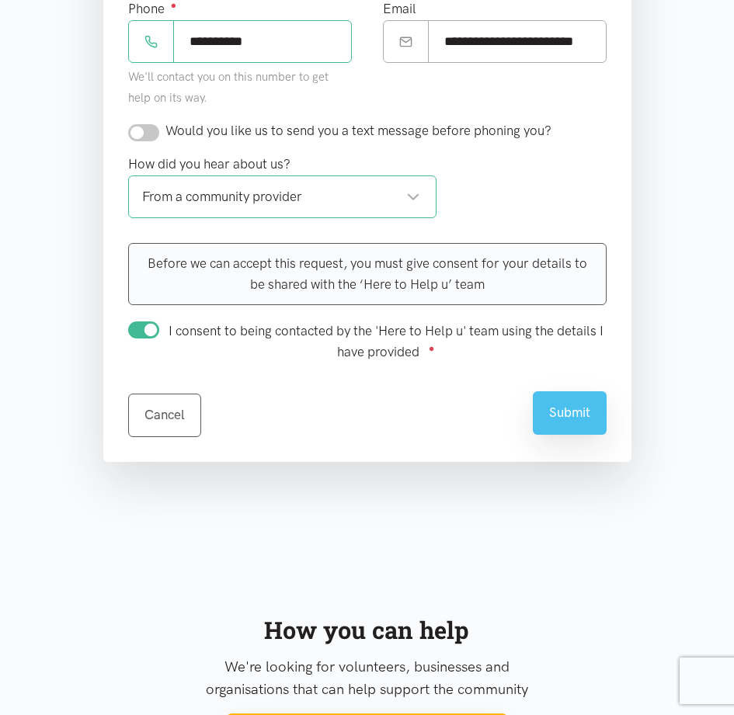 This screenshot has width=734, height=715. What do you see at coordinates (281, 196) in the screenshot?
I see `div: From a community provider` at bounding box center [281, 196].